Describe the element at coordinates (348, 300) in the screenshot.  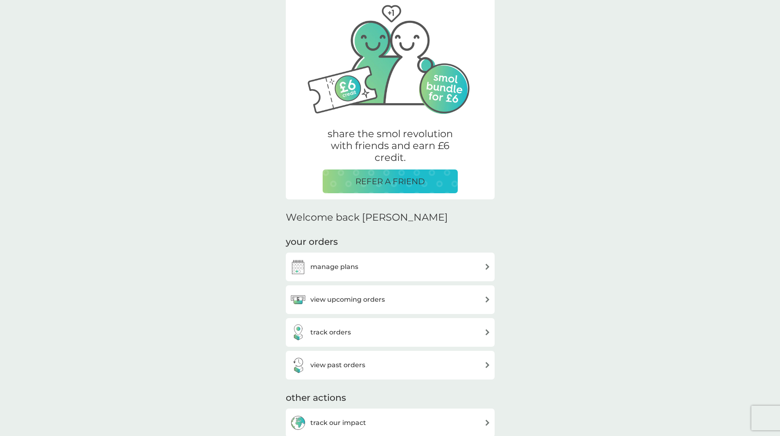
I see `h3: view upcoming orders` at that location.